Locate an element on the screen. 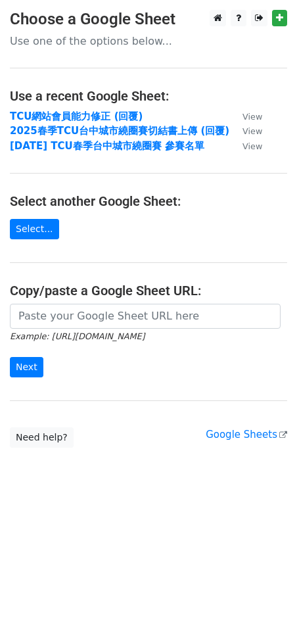  h3: Choose a Google Sheet is located at coordinates (149, 19).